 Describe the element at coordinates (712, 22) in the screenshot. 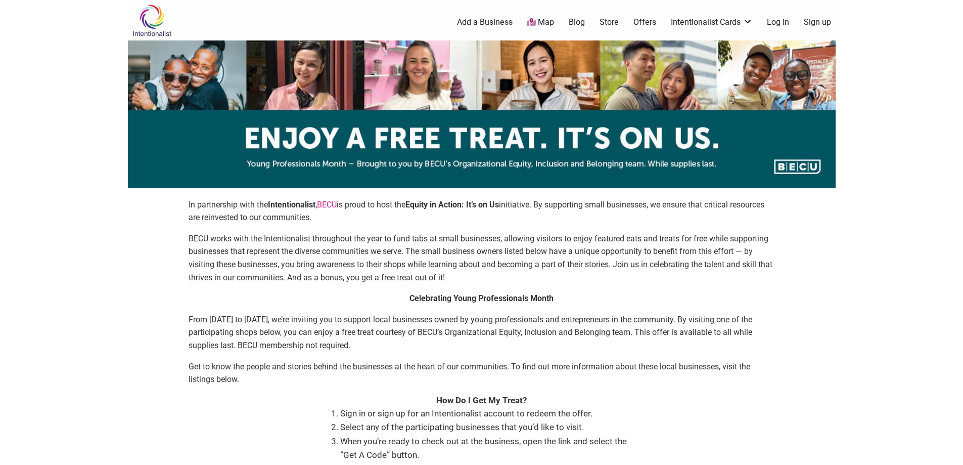

I see `li: Intentionalist Cards` at that location.